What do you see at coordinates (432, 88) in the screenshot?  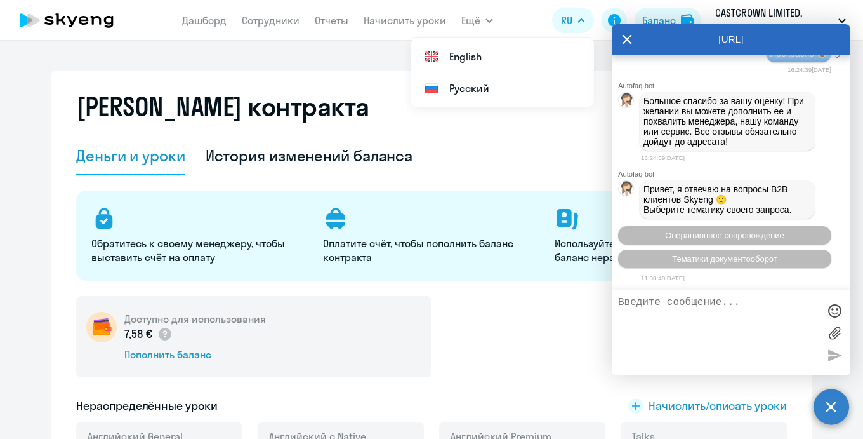 I see `img: Русский` at bounding box center [432, 88].